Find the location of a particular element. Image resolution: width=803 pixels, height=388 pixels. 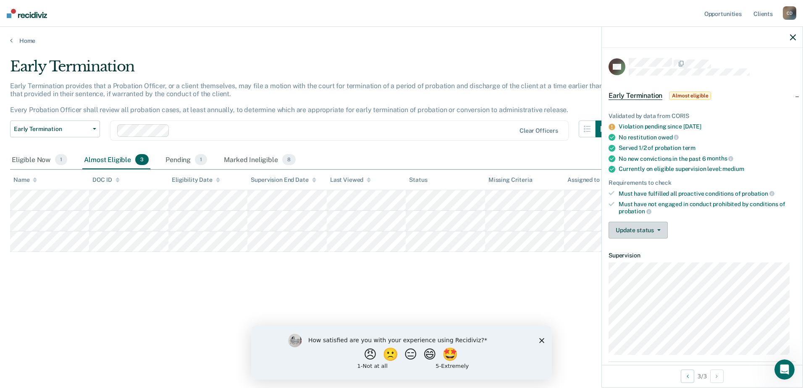

p: Early Termination provides that a Probation Officer, or a client themselves, may file a motion wi... is located at coordinates (307, 98).